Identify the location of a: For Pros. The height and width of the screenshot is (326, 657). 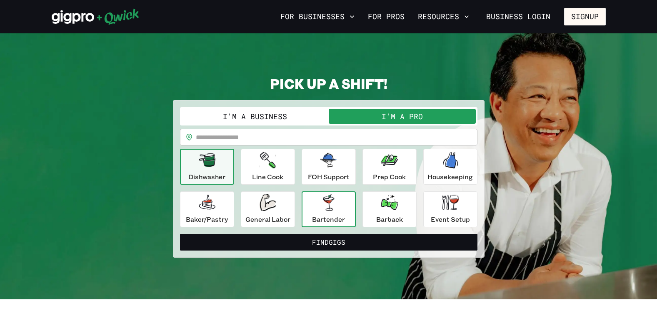
(386, 17).